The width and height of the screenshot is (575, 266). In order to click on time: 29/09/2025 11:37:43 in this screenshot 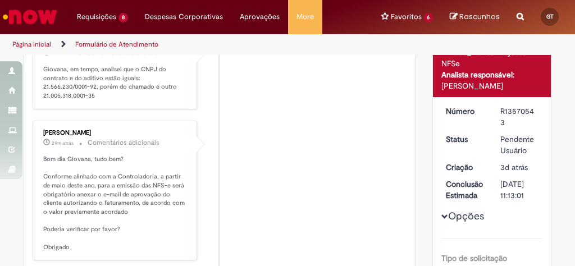, I will do `click(62, 143)`.